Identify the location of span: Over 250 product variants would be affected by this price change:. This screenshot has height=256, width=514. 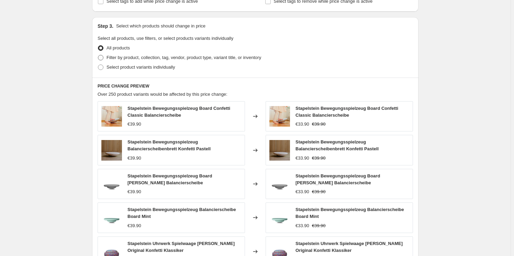
(163, 94).